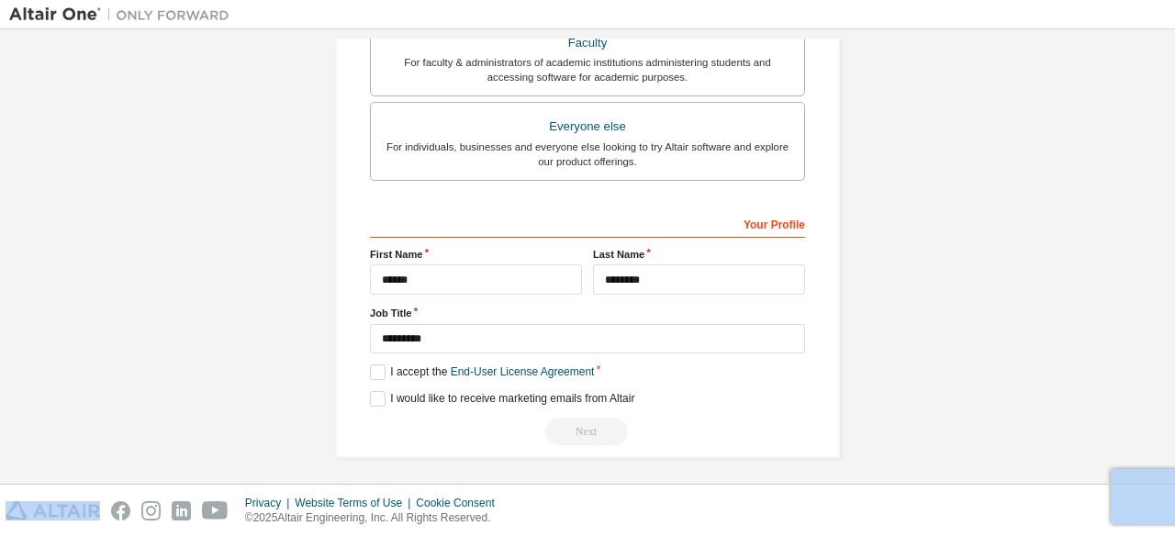 This screenshot has width=1175, height=537. I want to click on label: First Name, so click(475, 254).